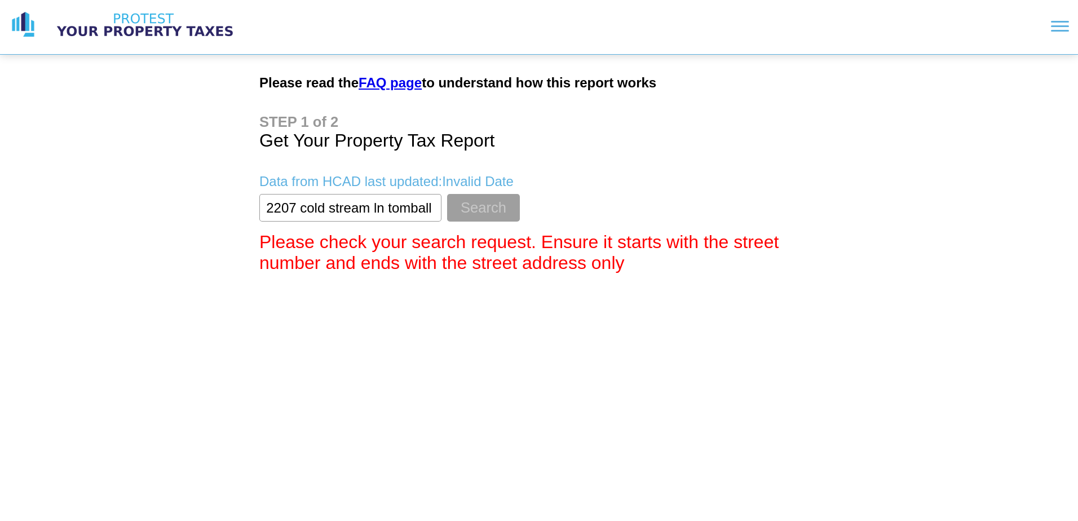 The width and height of the screenshot is (1078, 521). Describe the element at coordinates (539, 253) in the screenshot. I see `div: Please check your search request. Ensure it starts with the street number and ends with the stree...` at that location.